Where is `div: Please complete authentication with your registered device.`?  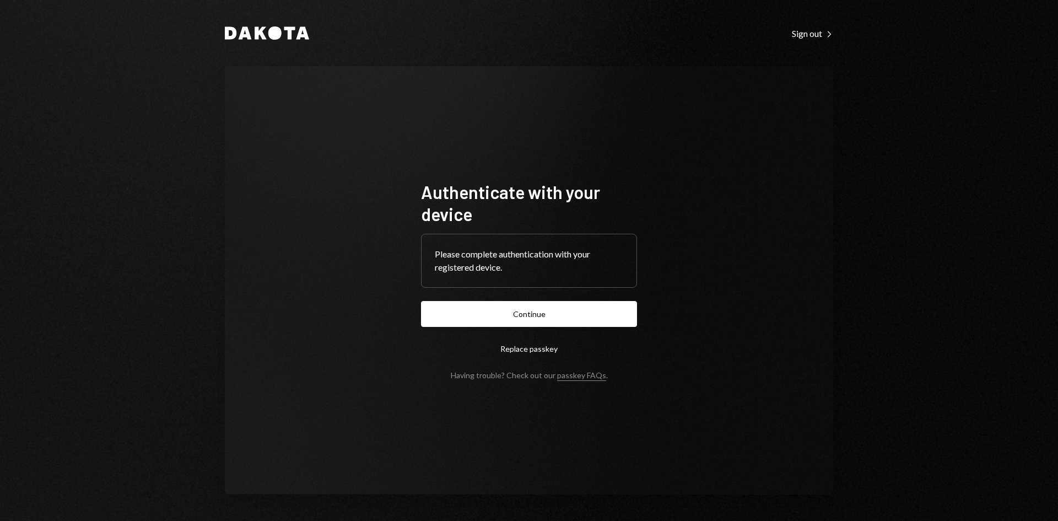 div: Please complete authentication with your registered device. is located at coordinates (529, 261).